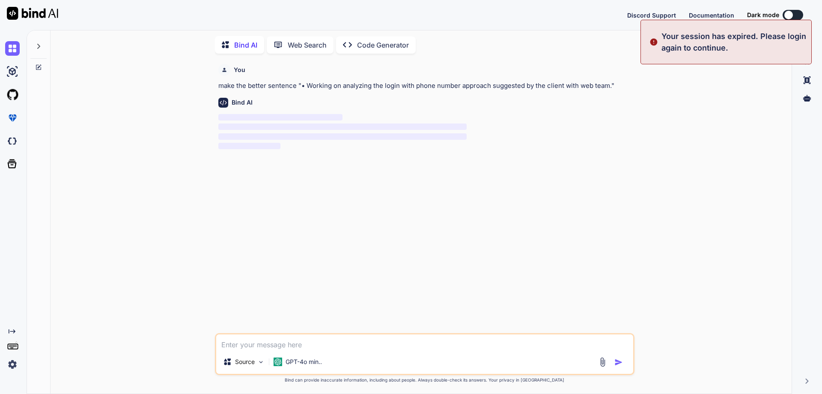 The height and width of the screenshot is (394, 822). I want to click on p: Bind AI, so click(246, 45).